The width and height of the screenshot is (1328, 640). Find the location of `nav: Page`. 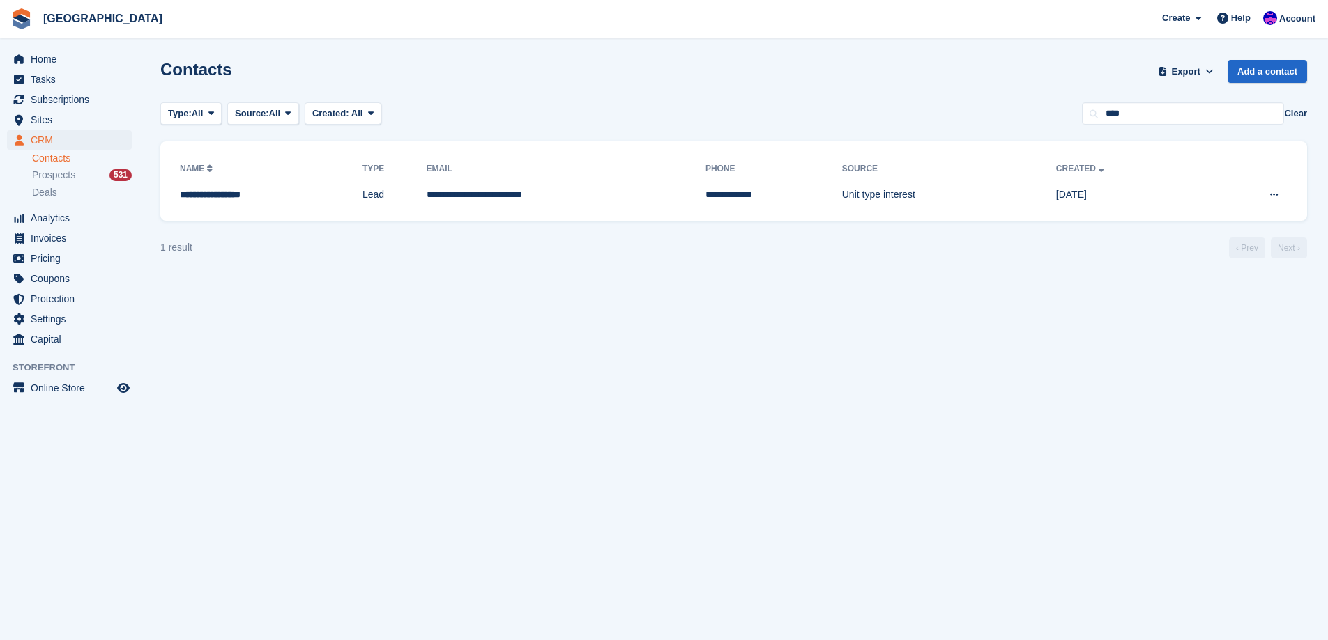

nav: Page is located at coordinates (1268, 248).